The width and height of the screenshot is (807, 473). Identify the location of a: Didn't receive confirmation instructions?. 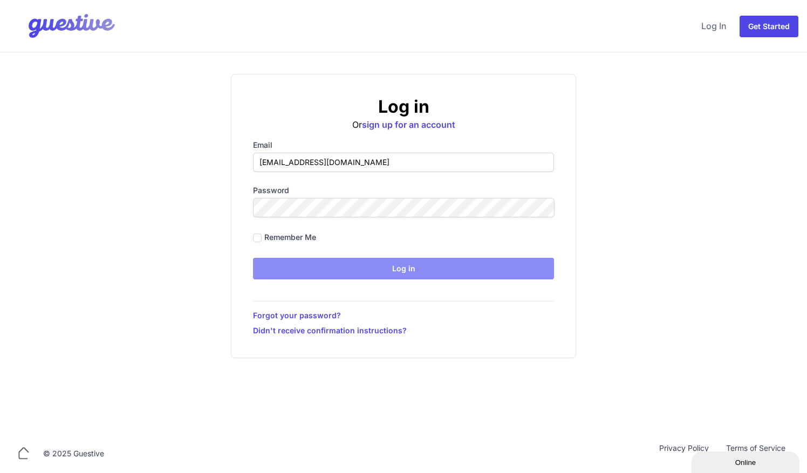
(403, 331).